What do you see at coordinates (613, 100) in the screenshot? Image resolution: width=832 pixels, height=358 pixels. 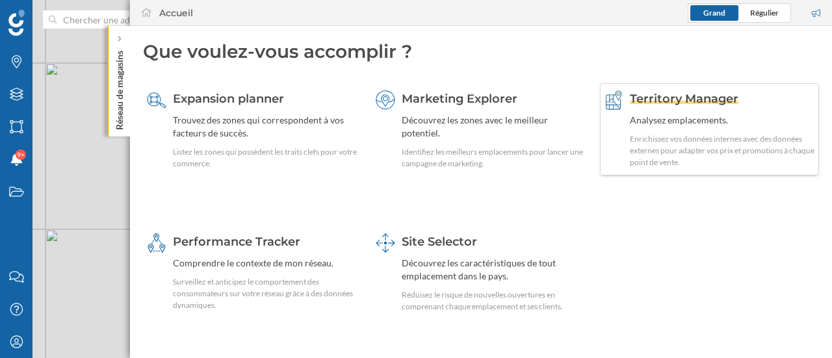 I see `img: territory-manager--hover.svg` at bounding box center [613, 100].